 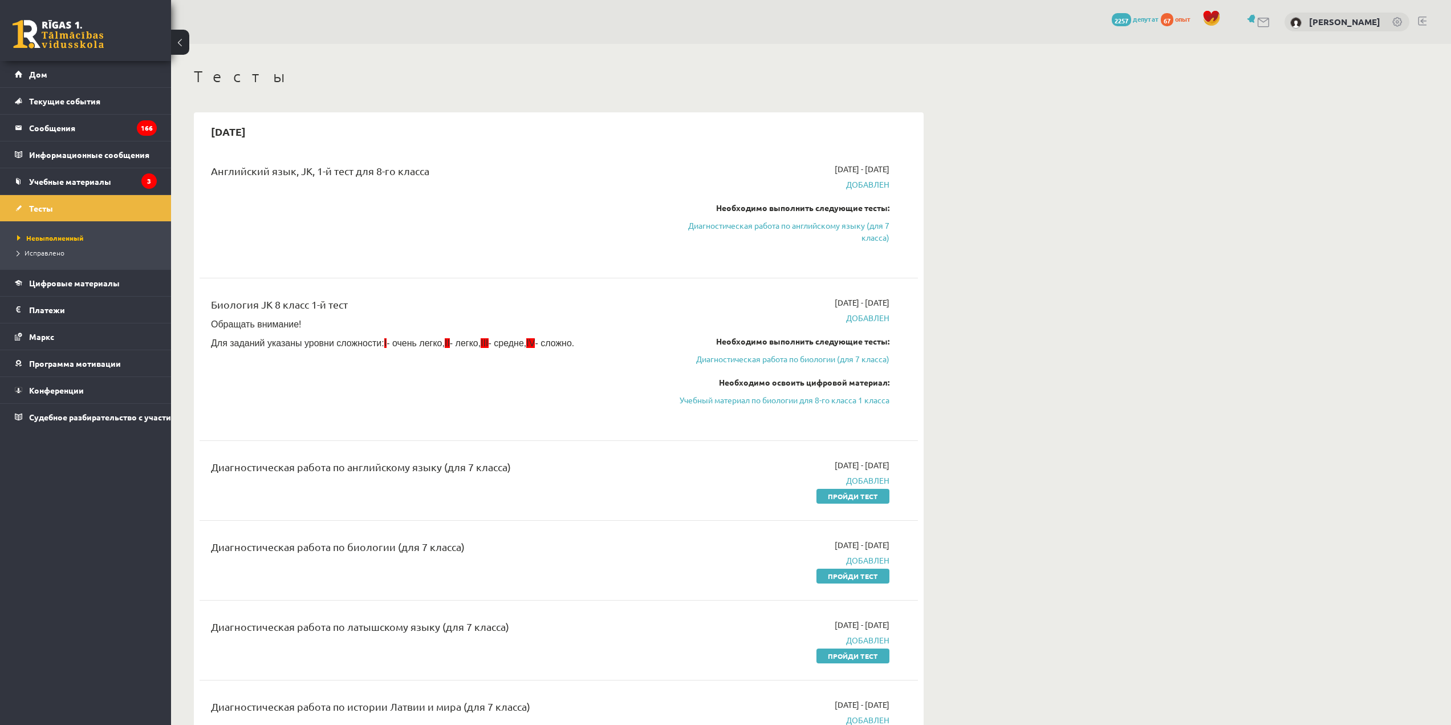 I want to click on a: 2257 депутат, so click(x=1135, y=19).